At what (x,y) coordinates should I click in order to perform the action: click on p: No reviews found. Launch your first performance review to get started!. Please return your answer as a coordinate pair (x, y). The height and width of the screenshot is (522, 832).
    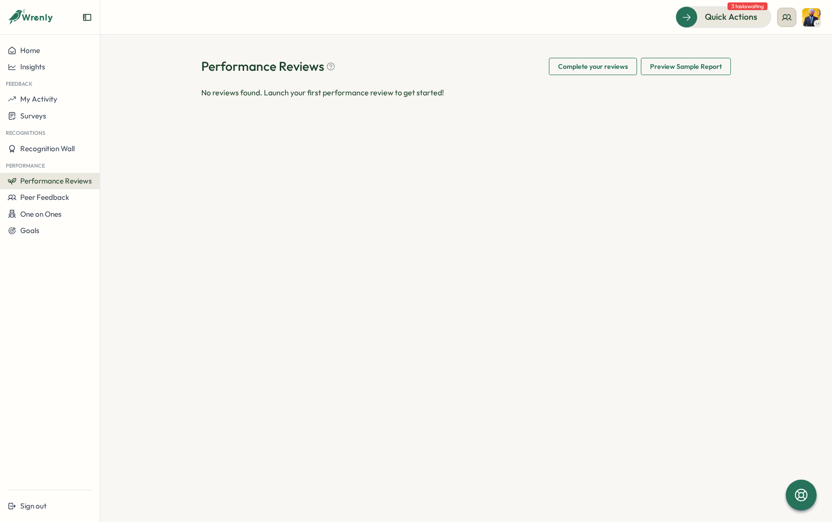
    Looking at the image, I should click on (323, 92).